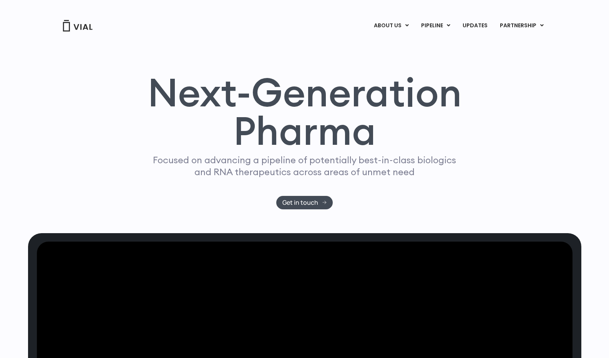  What do you see at coordinates (300, 202) in the screenshot?
I see `span: Get in touch` at bounding box center [300, 202].